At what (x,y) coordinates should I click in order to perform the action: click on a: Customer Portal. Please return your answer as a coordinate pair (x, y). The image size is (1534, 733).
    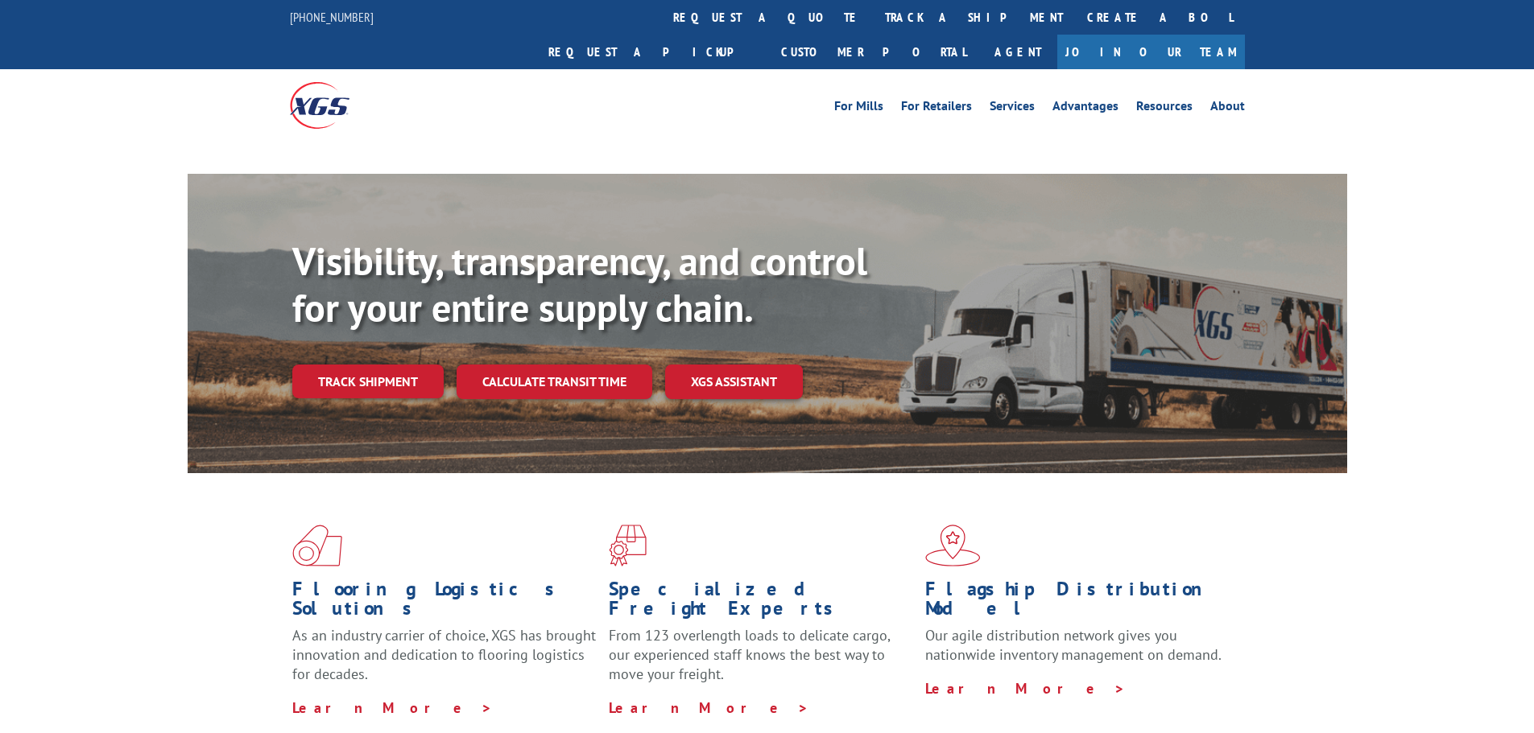
    Looking at the image, I should click on (873, 52).